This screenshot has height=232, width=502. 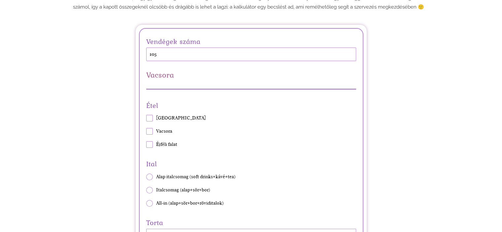 What do you see at coordinates (251, 118) in the screenshot?
I see `label: Vendégváró` at bounding box center [251, 118].